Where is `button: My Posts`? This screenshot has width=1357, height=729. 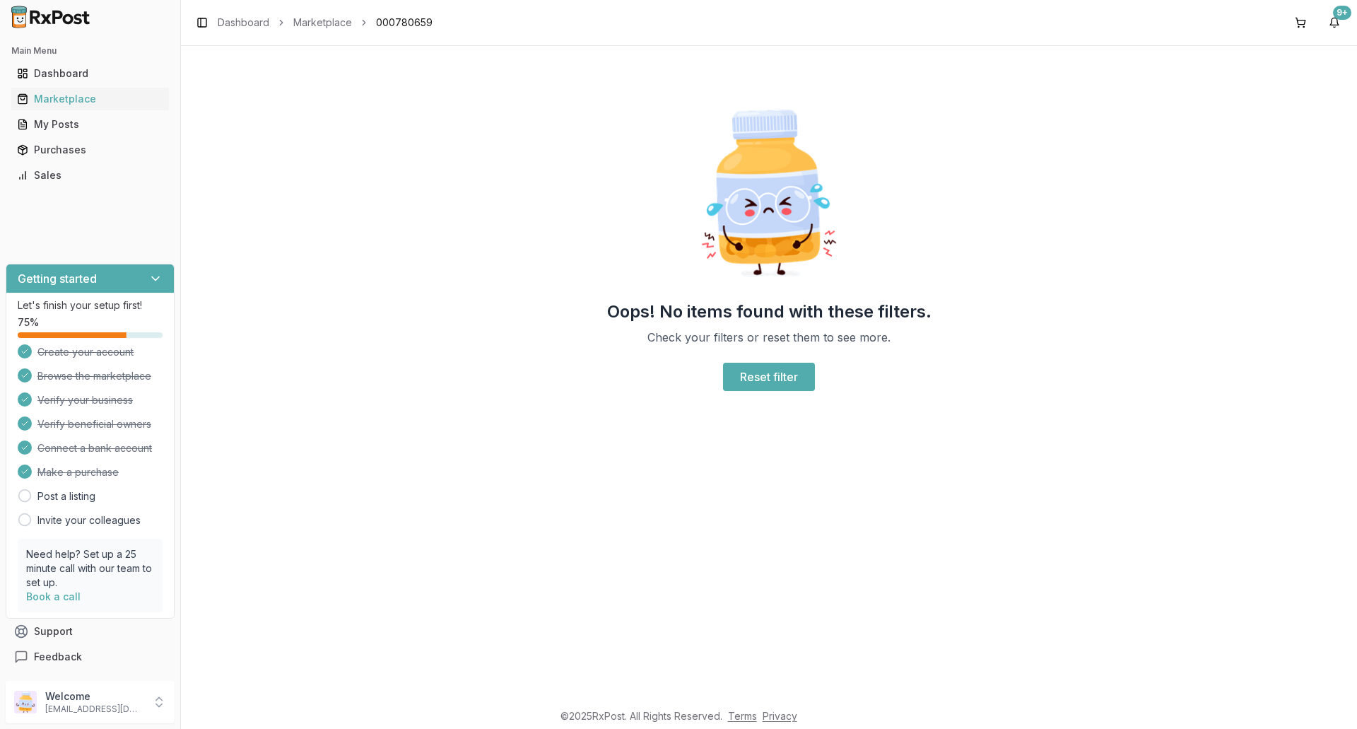
button: My Posts is located at coordinates (90, 124).